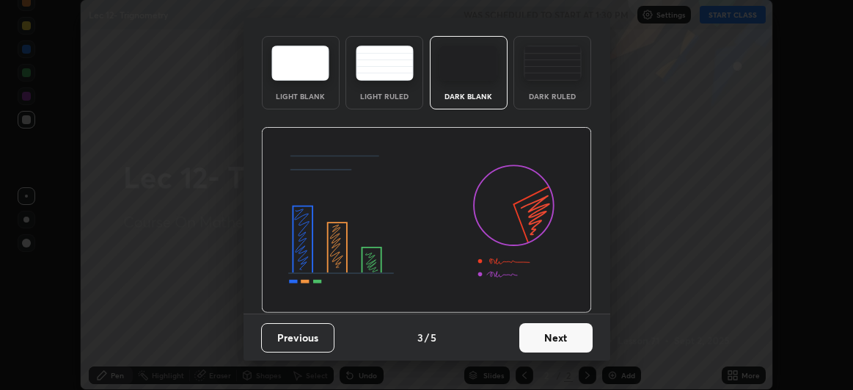 Image resolution: width=853 pixels, height=390 pixels. I want to click on img: darkRuledTheme.de295e13.svg, so click(552, 63).